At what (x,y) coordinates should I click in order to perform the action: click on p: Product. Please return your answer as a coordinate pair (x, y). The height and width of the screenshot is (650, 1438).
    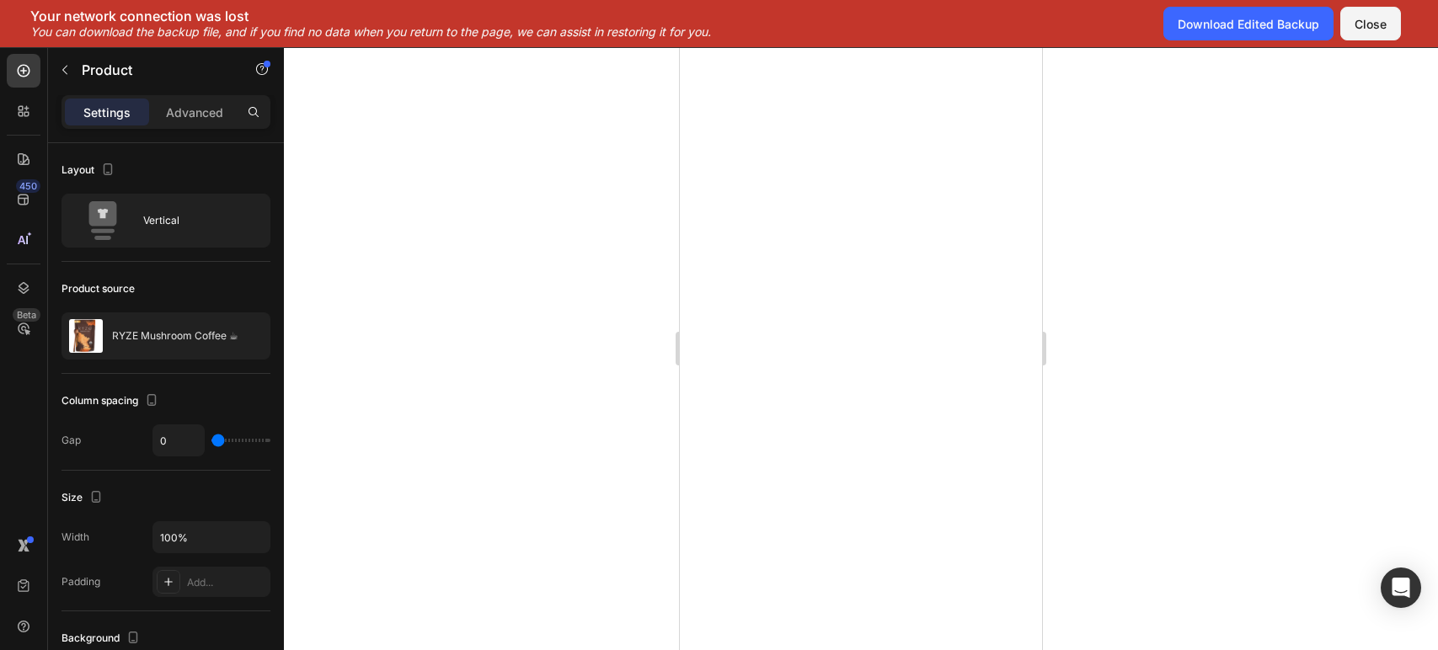
    Looking at the image, I should click on (153, 70).